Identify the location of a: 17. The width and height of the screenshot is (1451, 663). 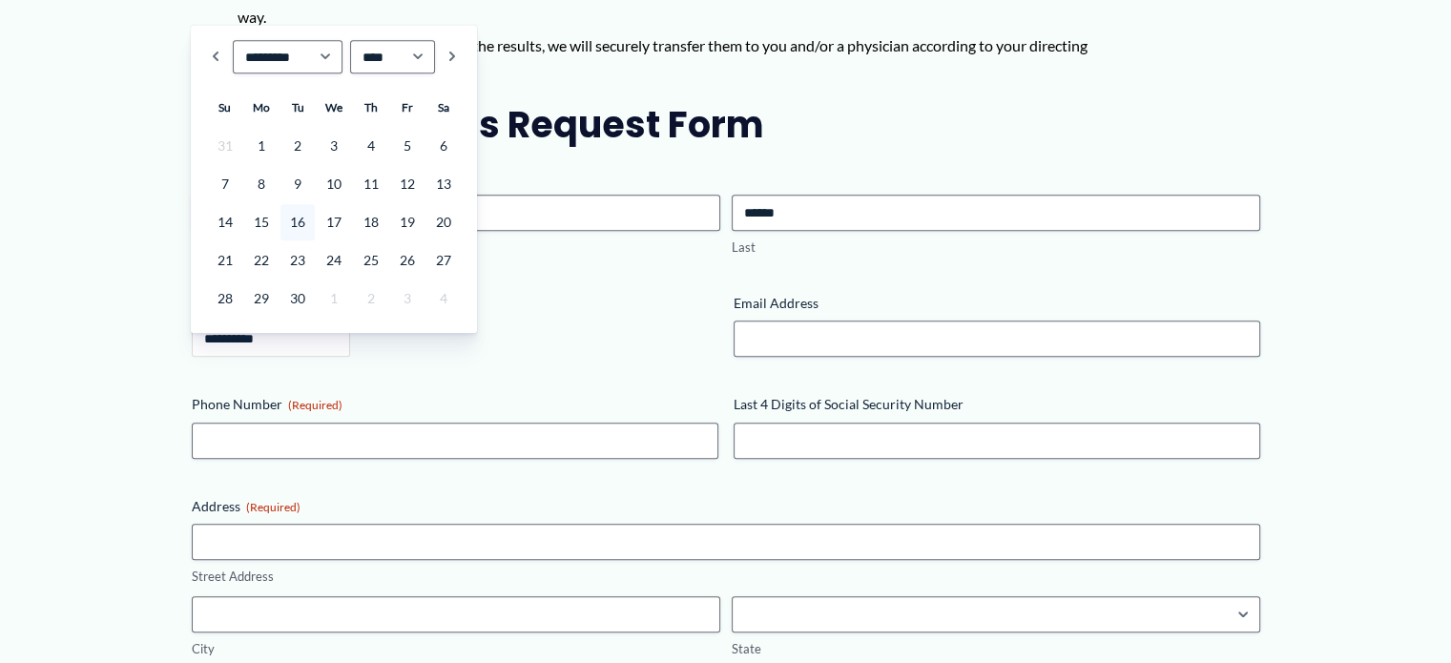
(334, 222).